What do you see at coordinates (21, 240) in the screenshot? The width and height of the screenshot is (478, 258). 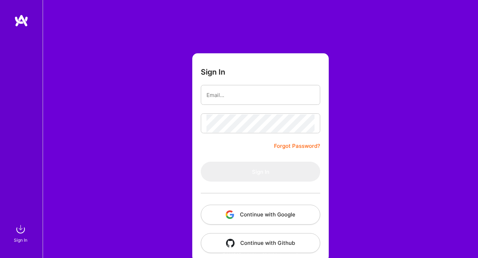 I see `div: Sign In` at bounding box center [21, 240].